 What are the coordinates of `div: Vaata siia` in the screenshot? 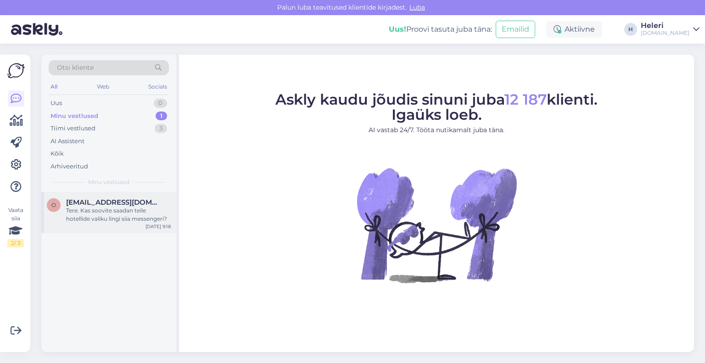 It's located at (16, 227).